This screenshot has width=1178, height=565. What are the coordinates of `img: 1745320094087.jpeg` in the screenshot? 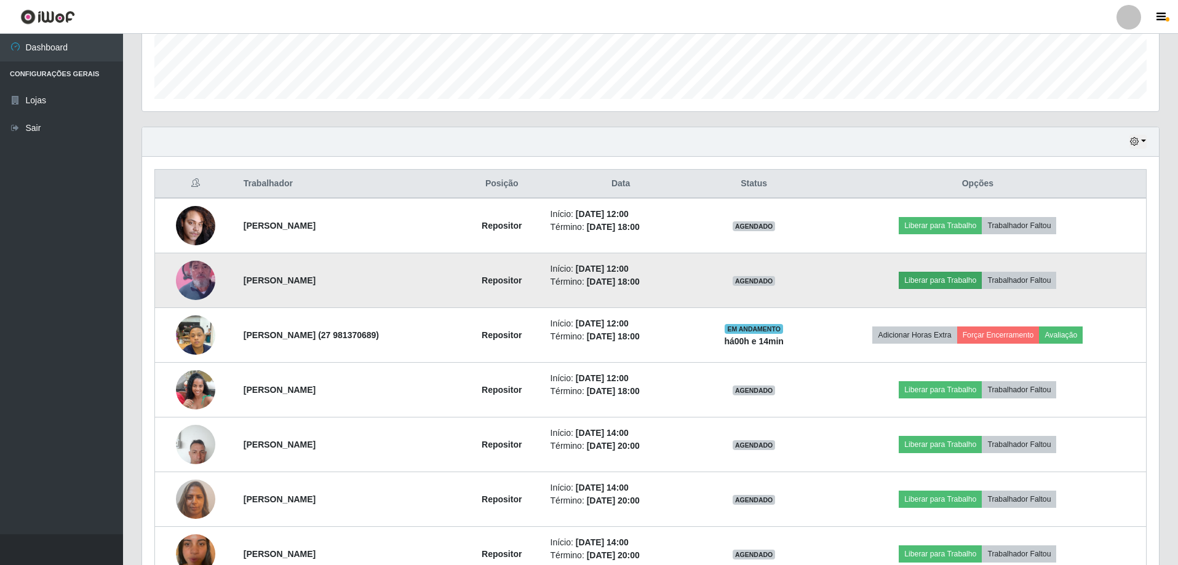 It's located at (196, 444).